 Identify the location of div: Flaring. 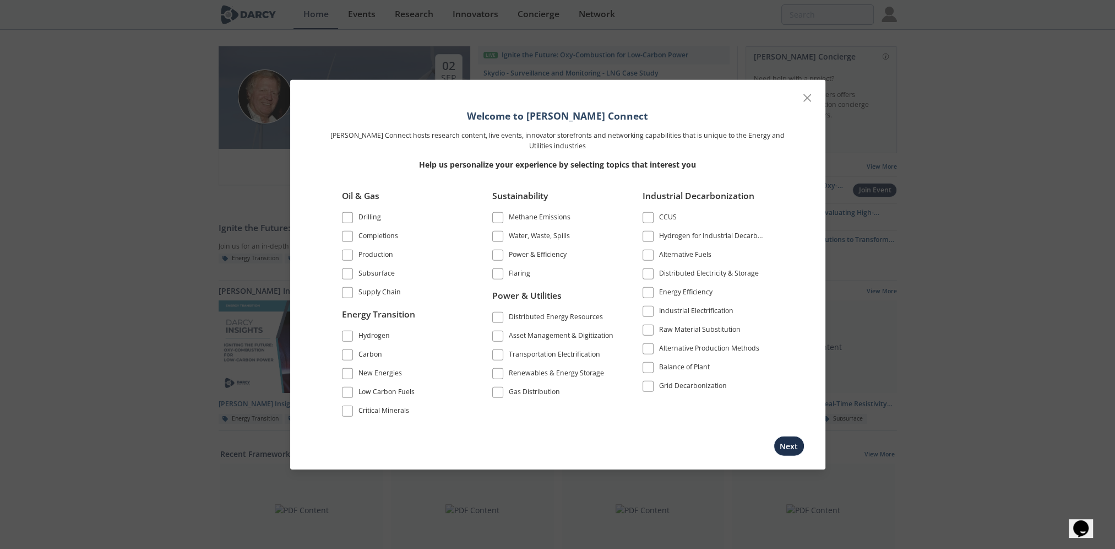
(519, 275).